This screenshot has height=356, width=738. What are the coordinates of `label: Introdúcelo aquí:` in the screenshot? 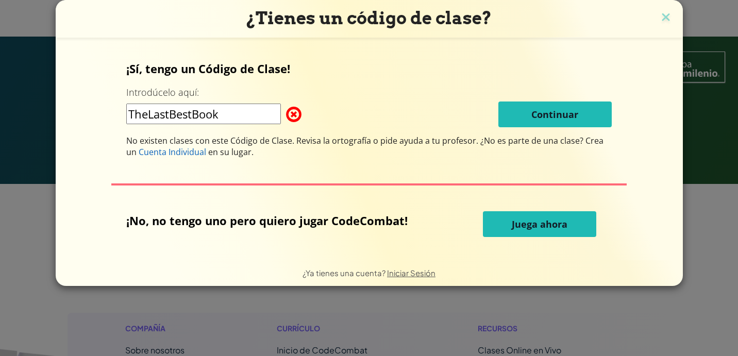 It's located at (162, 92).